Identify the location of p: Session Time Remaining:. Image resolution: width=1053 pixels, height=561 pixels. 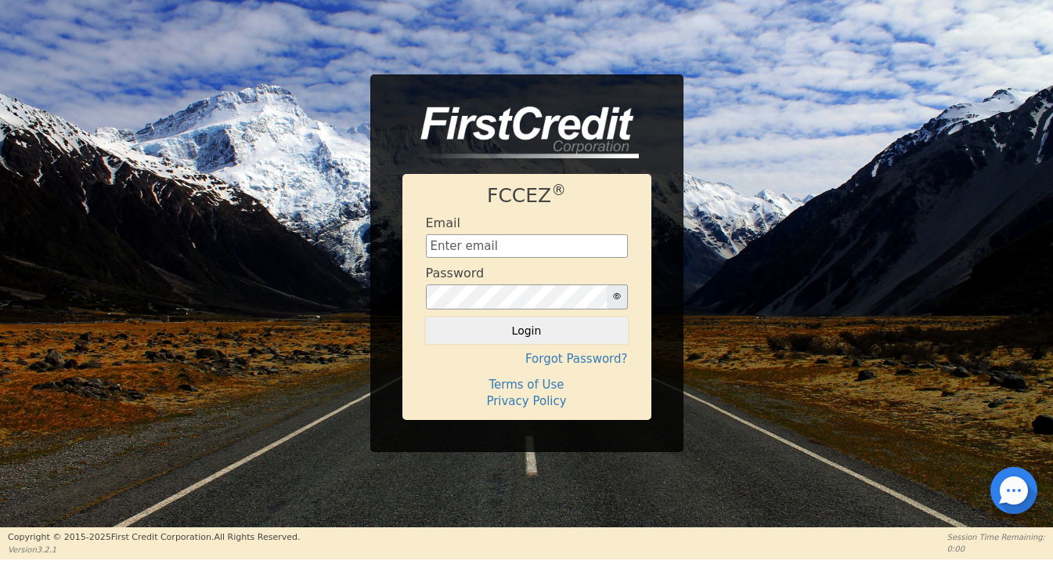
(996, 536).